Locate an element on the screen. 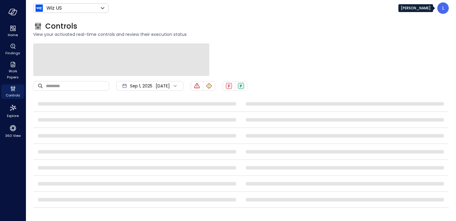 Image resolution: width=456 pixels, height=221 pixels. div: Lee is located at coordinates (443, 8).